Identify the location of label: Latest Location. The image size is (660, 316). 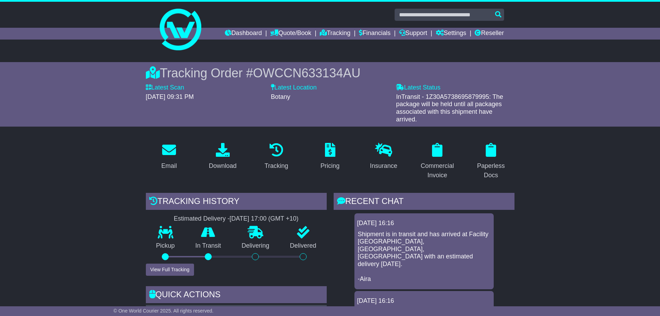
(294, 88).